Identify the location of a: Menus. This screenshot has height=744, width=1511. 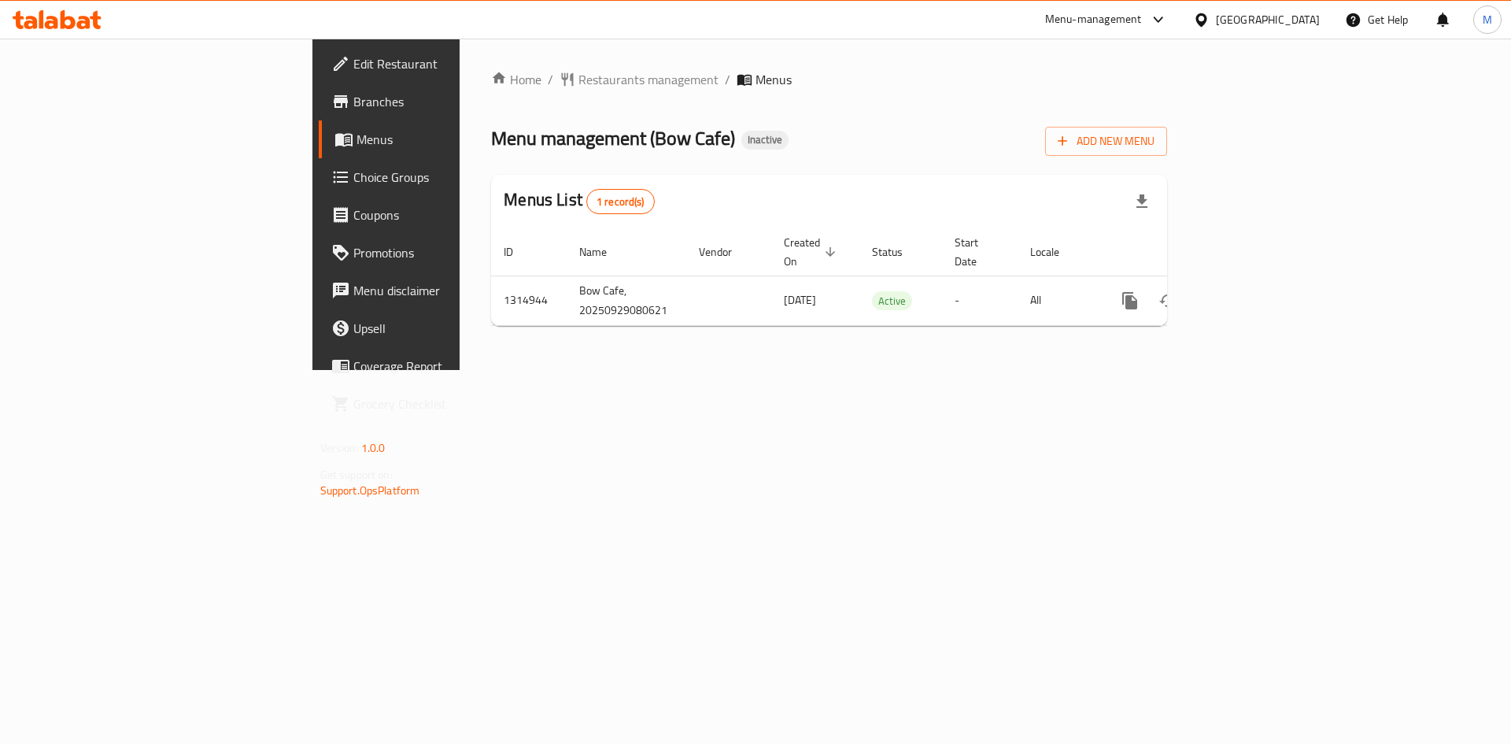
(442, 139).